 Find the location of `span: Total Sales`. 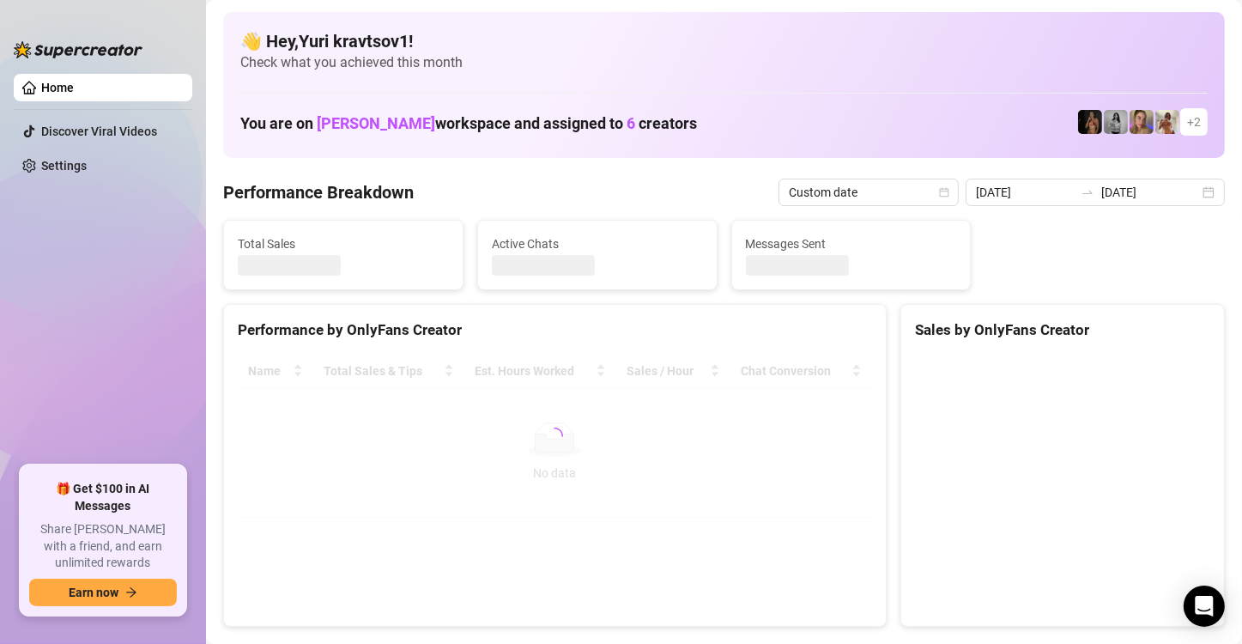

span: Total Sales is located at coordinates (343, 244).